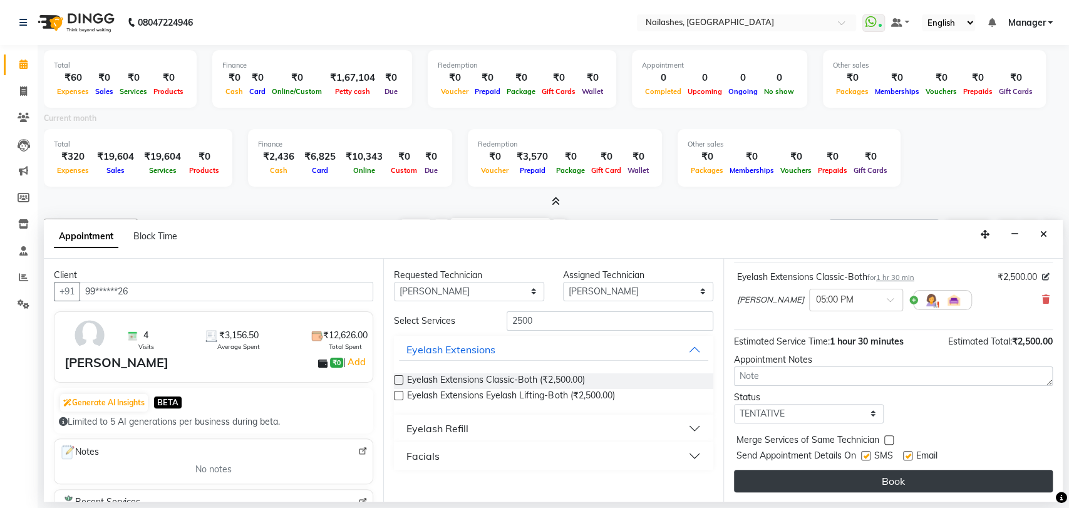 The image size is (1069, 508). Describe the element at coordinates (146, 346) in the screenshot. I see `span: Visits` at that location.